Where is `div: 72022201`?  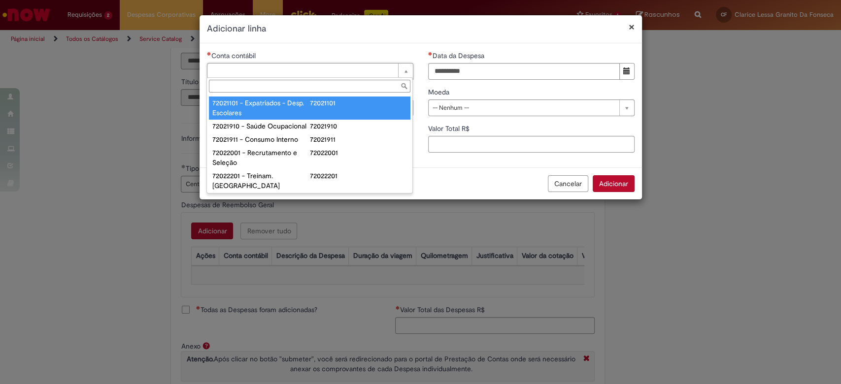
div: 72022201 is located at coordinates (359, 176).